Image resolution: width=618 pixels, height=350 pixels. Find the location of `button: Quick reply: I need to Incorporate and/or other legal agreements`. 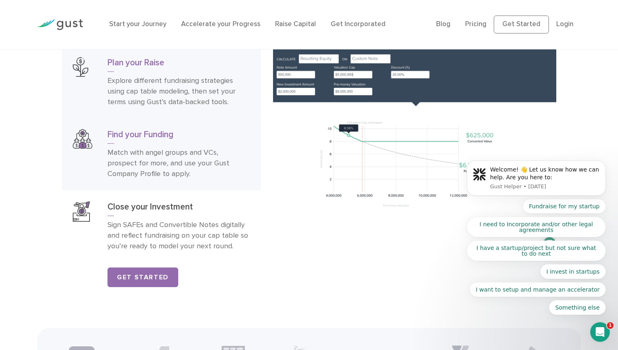

button: Quick reply: I need to Incorporate and/or other legal agreements is located at coordinates (82, 195).